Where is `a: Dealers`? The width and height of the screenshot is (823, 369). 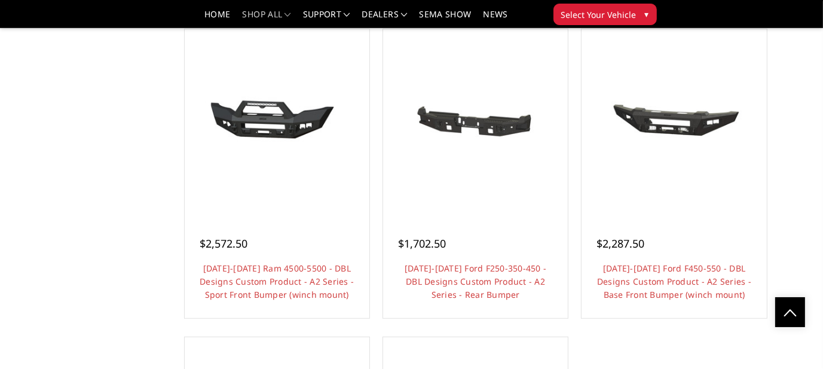 a: Dealers is located at coordinates (385, 19).